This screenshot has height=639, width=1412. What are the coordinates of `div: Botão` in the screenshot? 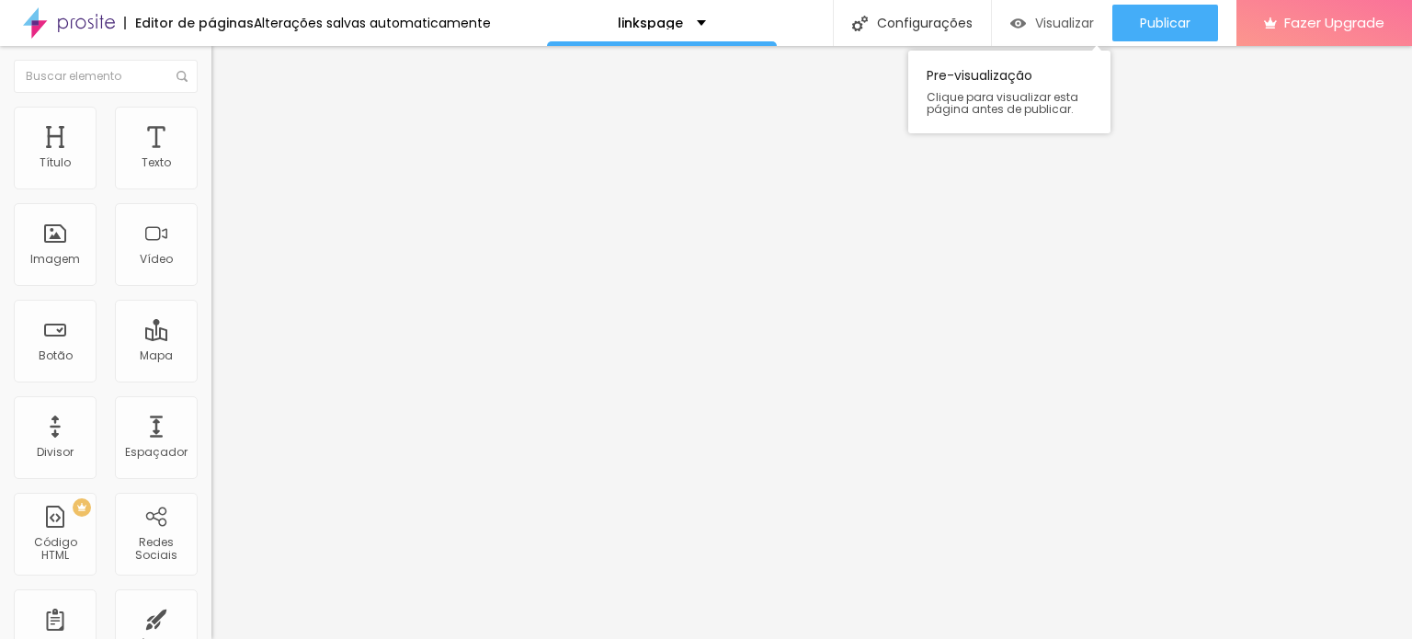 It's located at (55, 356).